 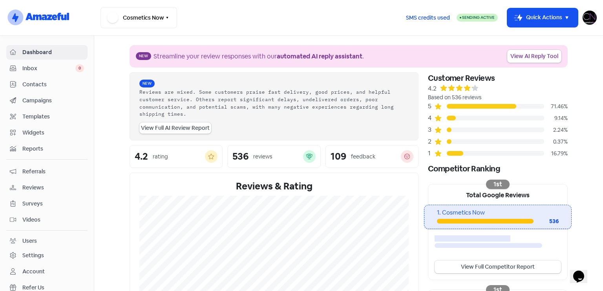 I want to click on span: 0, so click(x=80, y=68).